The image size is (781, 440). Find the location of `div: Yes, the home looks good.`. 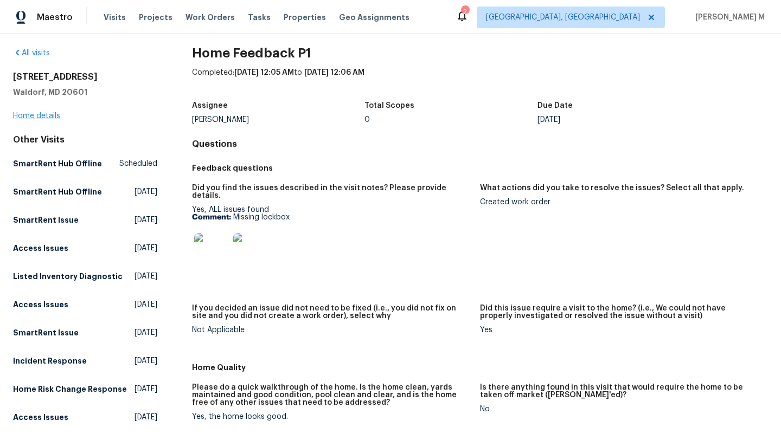

div: Yes, the home looks good. is located at coordinates (331, 417).